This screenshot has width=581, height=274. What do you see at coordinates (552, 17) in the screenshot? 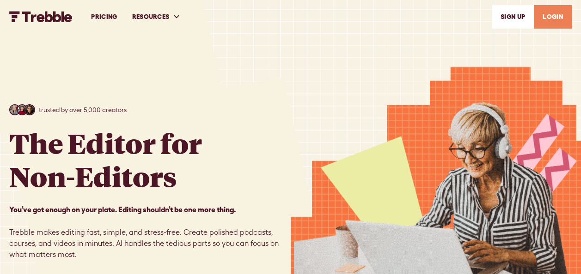
I see `a: LOGIN` at bounding box center [552, 17].